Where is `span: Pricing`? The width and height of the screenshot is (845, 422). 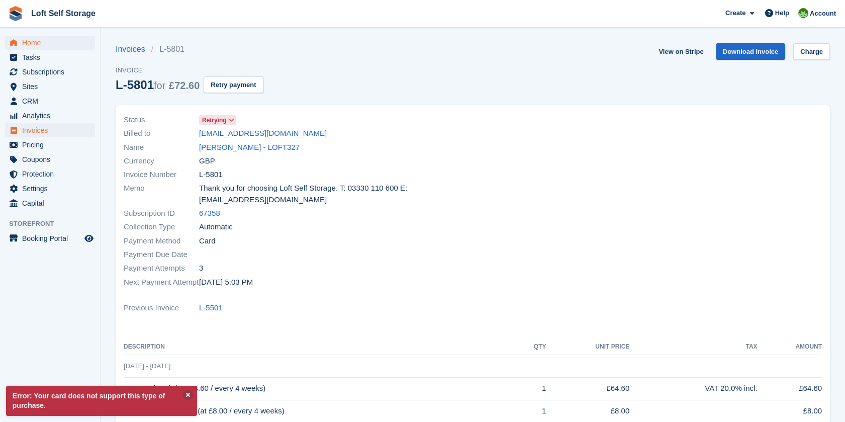
span: Pricing is located at coordinates (52, 145).